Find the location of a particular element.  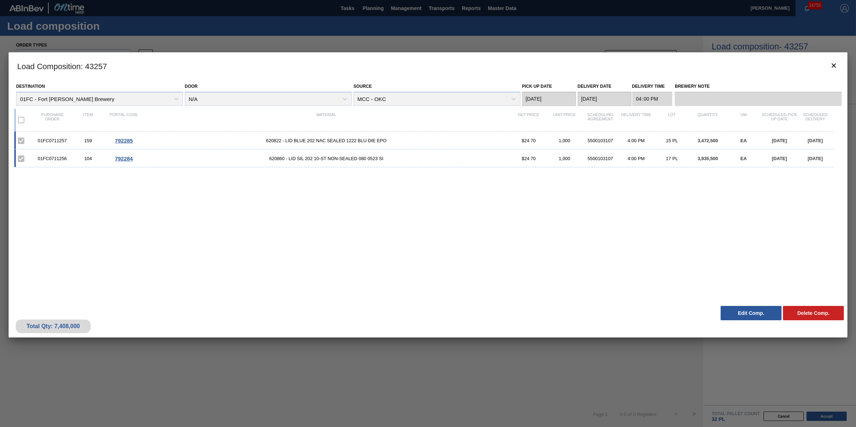

label: Destination is located at coordinates (30, 86).